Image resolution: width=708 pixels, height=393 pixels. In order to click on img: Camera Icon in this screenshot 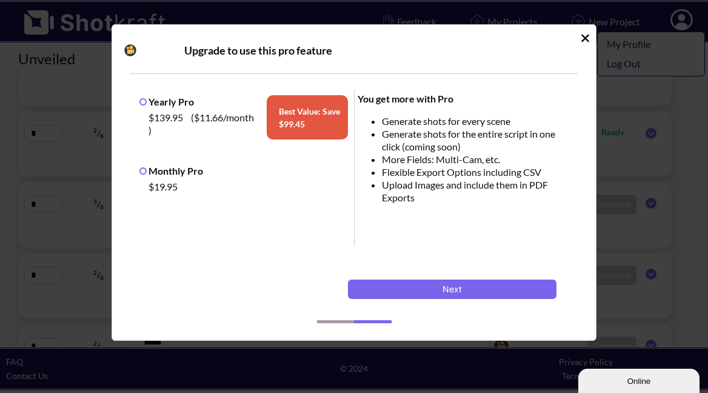, I will do `click(130, 50)`.